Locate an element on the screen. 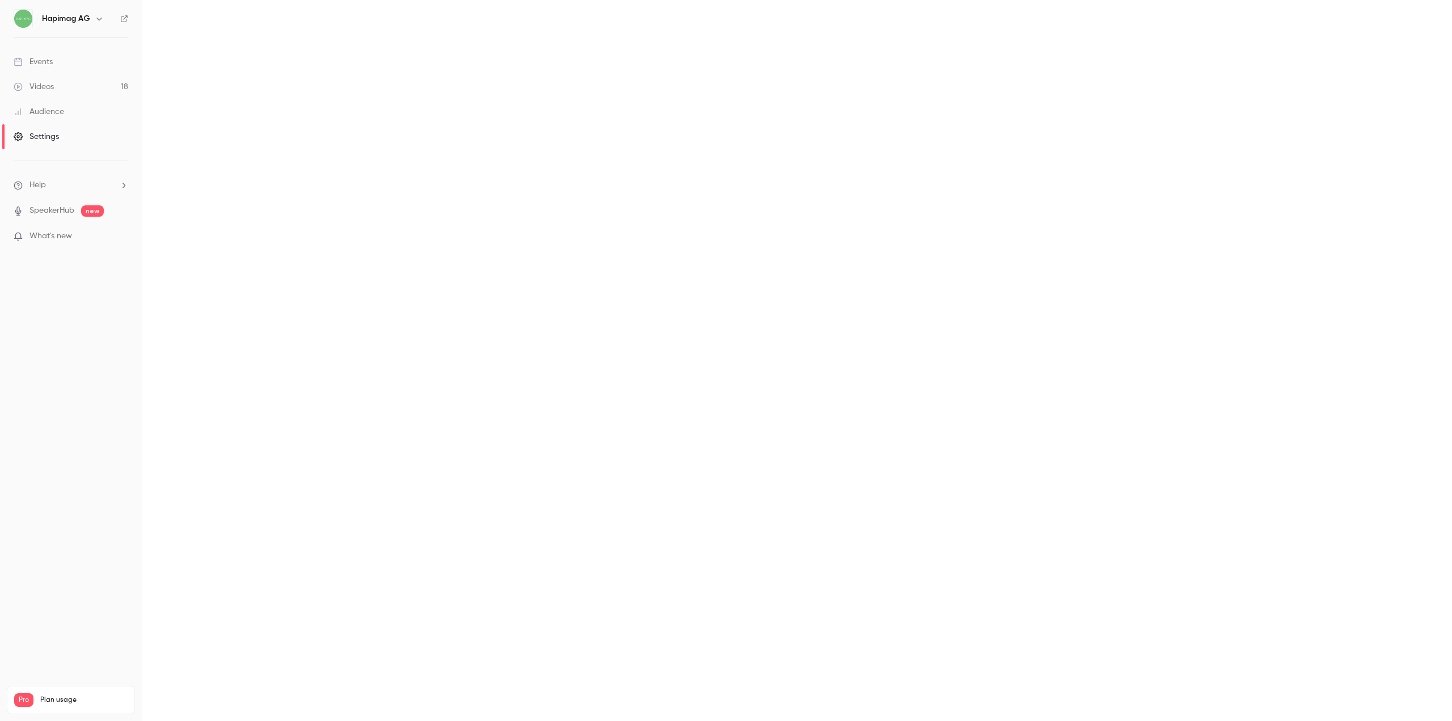 The width and height of the screenshot is (1452, 721). a: SpeakerHub is located at coordinates (52, 210).